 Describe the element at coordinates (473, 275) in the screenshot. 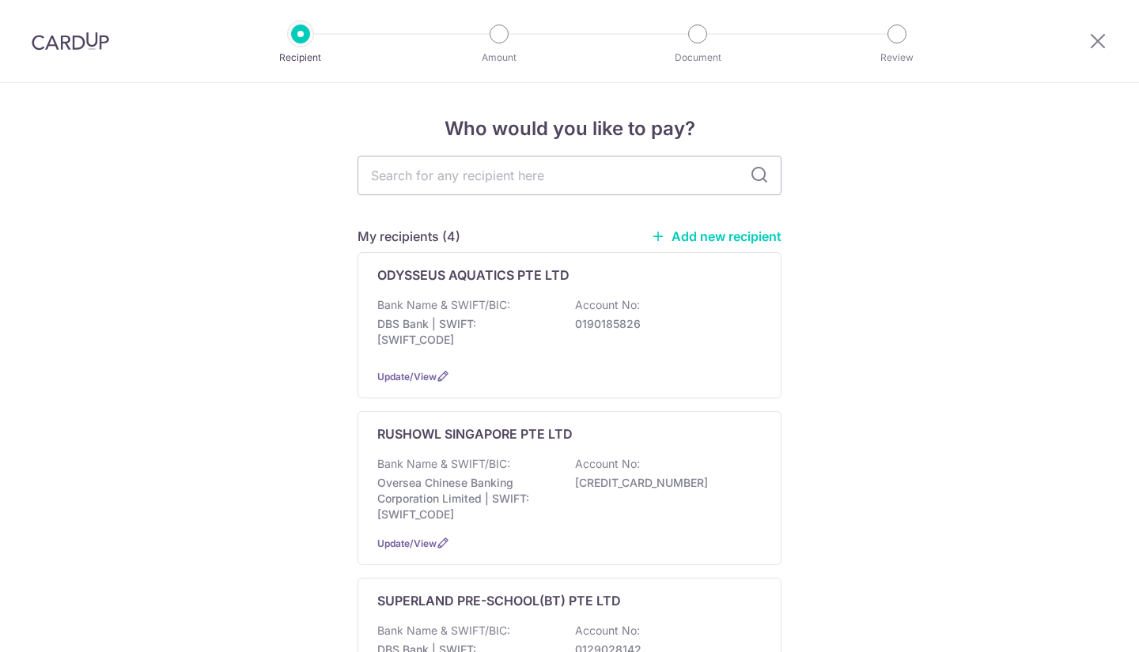

I see `p: ODYSSEUS AQUATICS PTE LTD` at that location.